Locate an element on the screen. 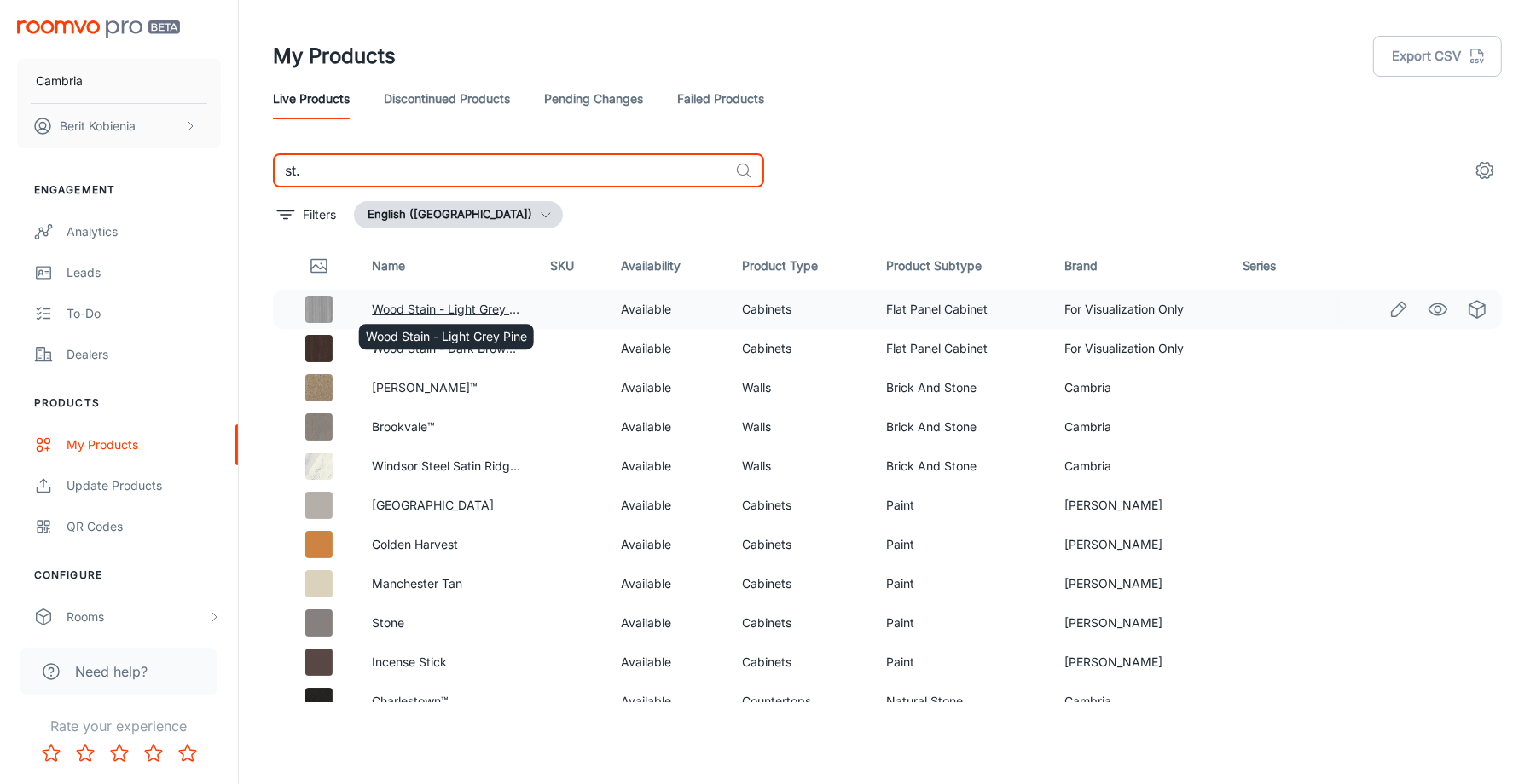  th: Availability is located at coordinates (668, 266).